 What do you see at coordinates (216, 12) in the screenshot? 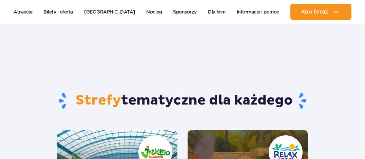
I see `a: Dla firm` at bounding box center [216, 12].